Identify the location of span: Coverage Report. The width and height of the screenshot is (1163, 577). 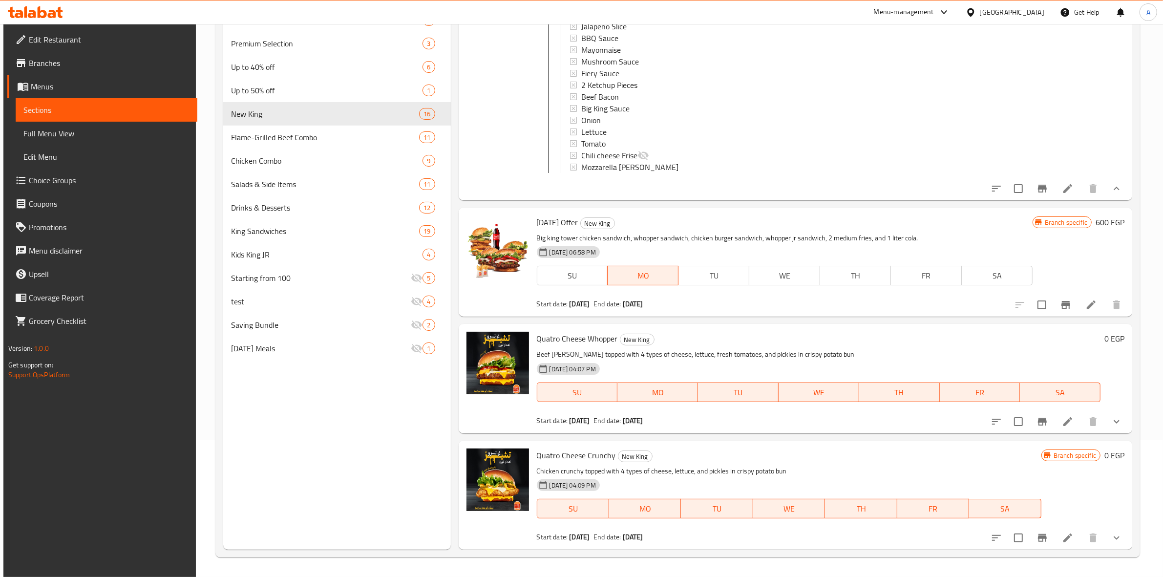
(109, 298).